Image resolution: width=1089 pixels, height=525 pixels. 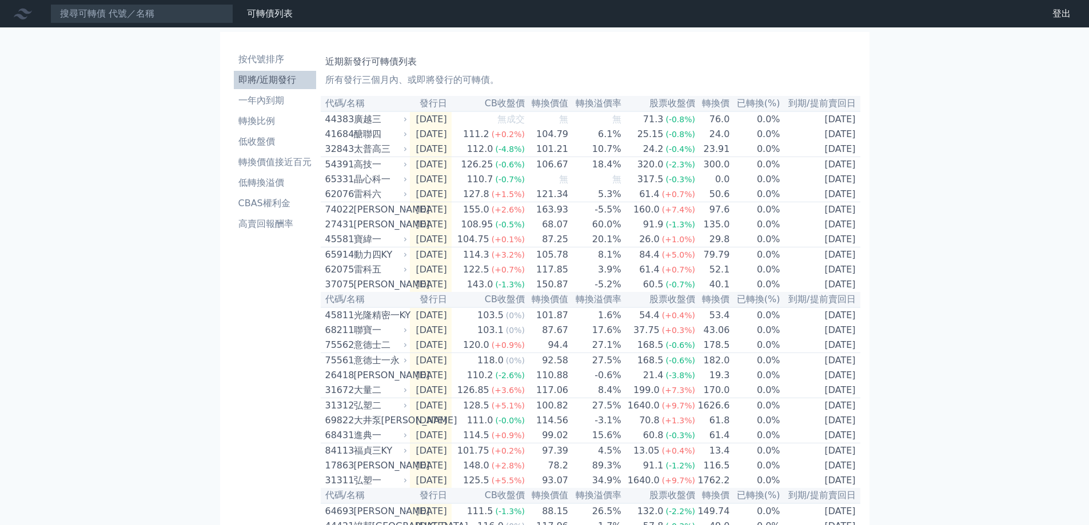 What do you see at coordinates (379, 451) in the screenshot?
I see `div: 福貞三KY` at bounding box center [379, 451].